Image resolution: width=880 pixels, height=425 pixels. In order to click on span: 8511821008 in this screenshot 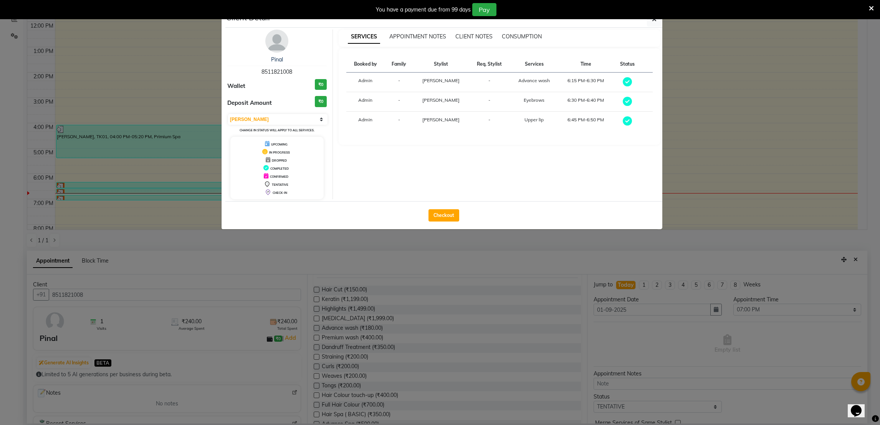, I will do `click(277, 72)`.